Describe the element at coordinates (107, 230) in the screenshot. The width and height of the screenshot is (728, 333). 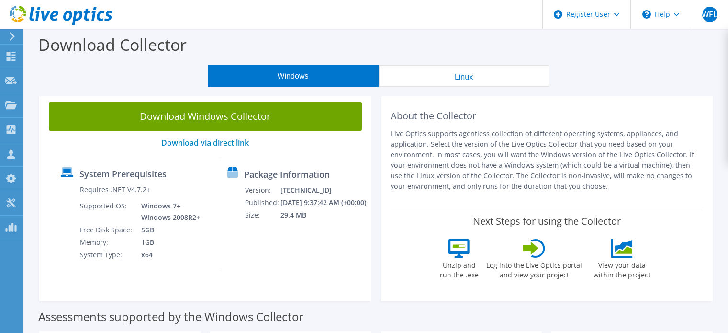
I see `td: Free Disk Space:` at that location.